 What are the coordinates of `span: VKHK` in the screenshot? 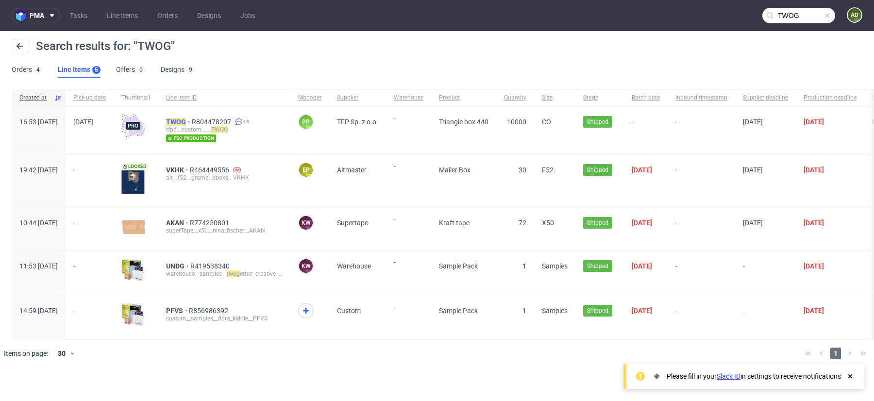 It's located at (178, 170).